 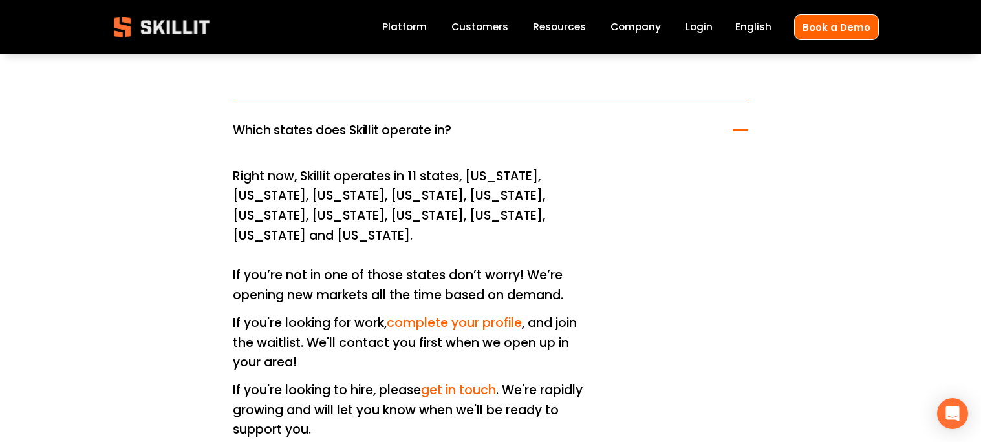 What do you see at coordinates (459, 390) in the screenshot?
I see `a: get in touch` at bounding box center [459, 390].